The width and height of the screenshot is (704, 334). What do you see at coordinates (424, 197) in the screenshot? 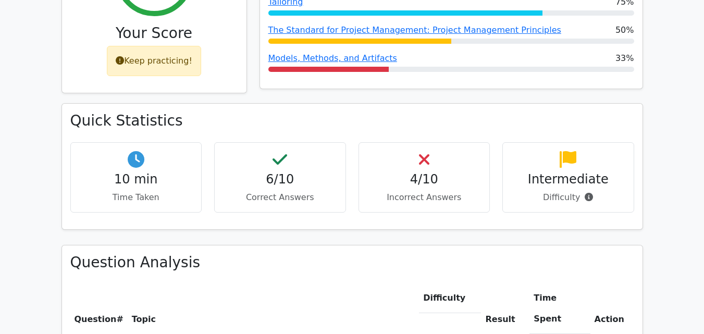
I see `p: Incorrect Answers` at bounding box center [424, 197].